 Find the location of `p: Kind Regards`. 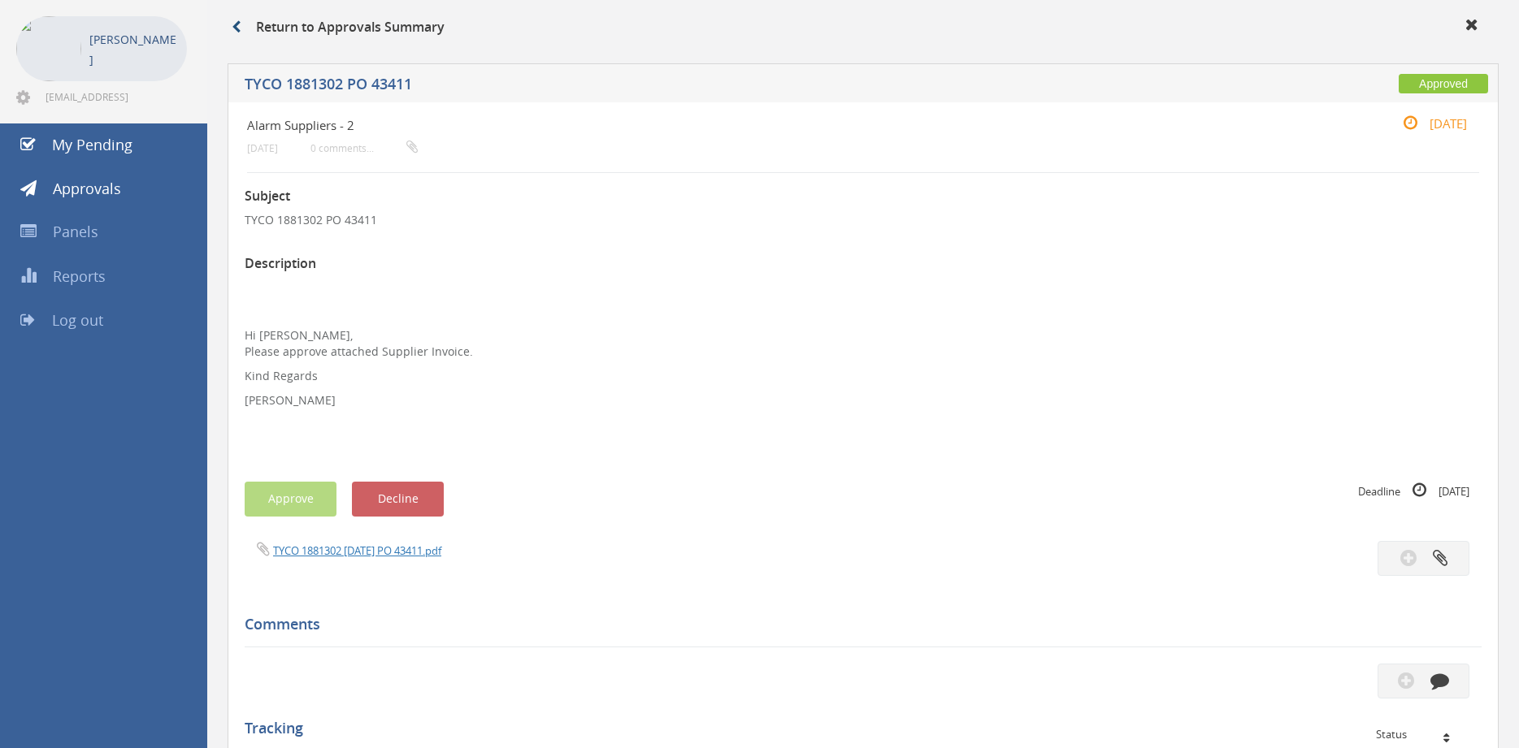

p: Kind Regards is located at coordinates (863, 376).